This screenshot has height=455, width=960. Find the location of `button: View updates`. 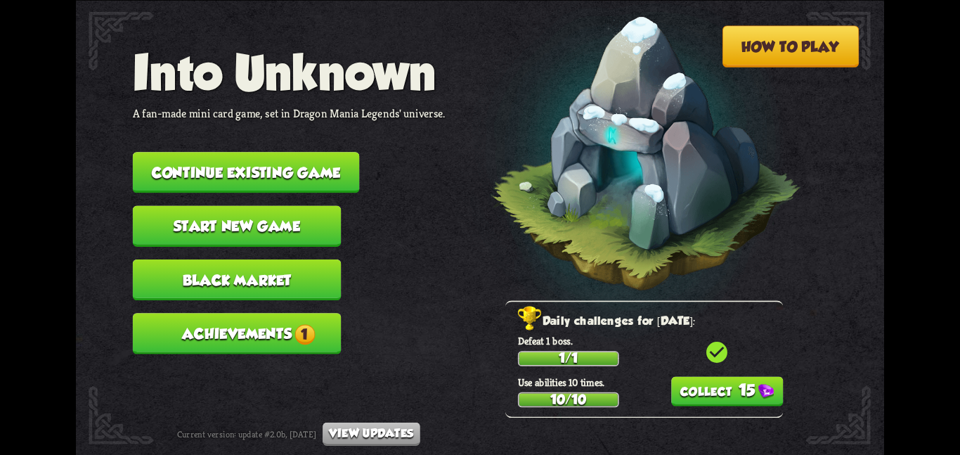

button: View updates is located at coordinates (371, 433).